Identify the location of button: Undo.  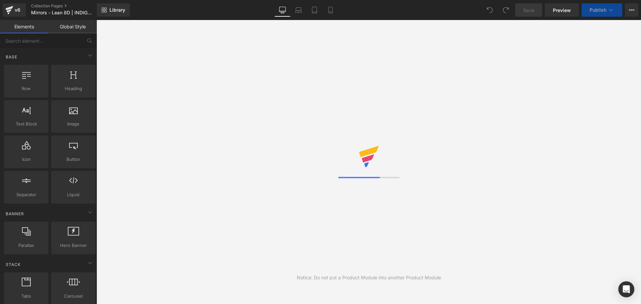
(489, 10).